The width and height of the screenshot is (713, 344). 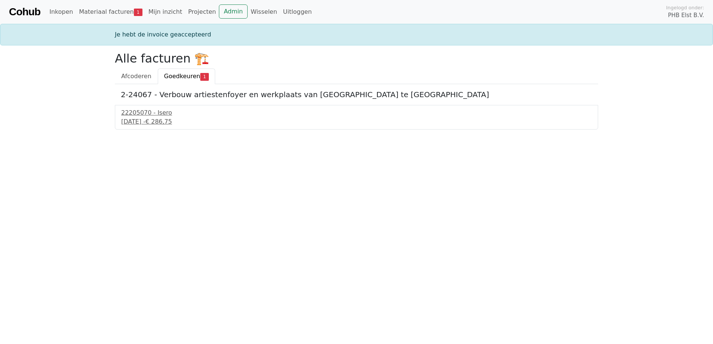 I want to click on div: Je hebt de invoice geaccepteerd, so click(x=356, y=35).